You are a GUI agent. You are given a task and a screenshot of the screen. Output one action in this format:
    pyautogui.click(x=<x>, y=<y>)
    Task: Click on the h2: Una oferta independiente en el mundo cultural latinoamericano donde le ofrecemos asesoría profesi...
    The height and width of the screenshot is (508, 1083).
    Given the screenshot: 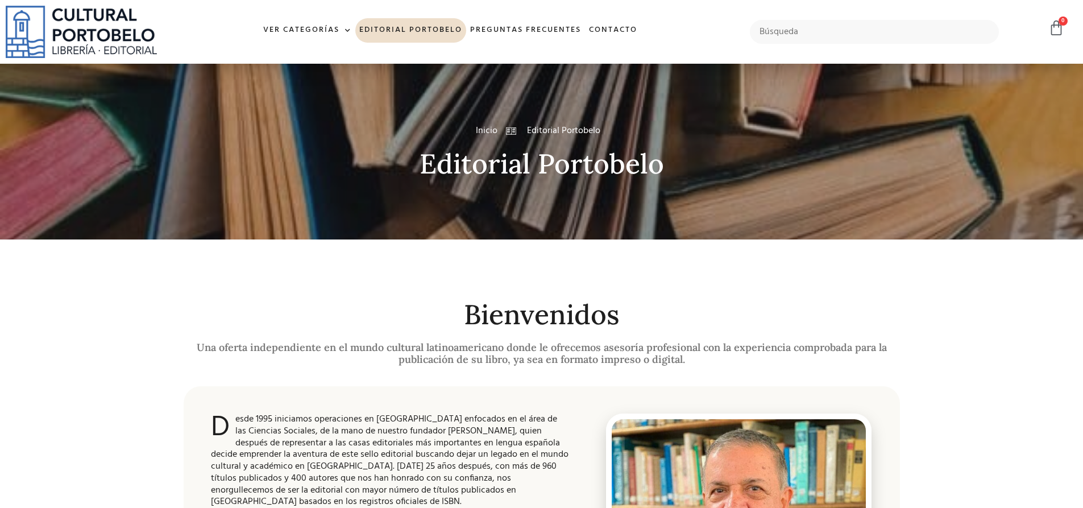 What is the action you would take?
    pyautogui.click(x=542, y=353)
    